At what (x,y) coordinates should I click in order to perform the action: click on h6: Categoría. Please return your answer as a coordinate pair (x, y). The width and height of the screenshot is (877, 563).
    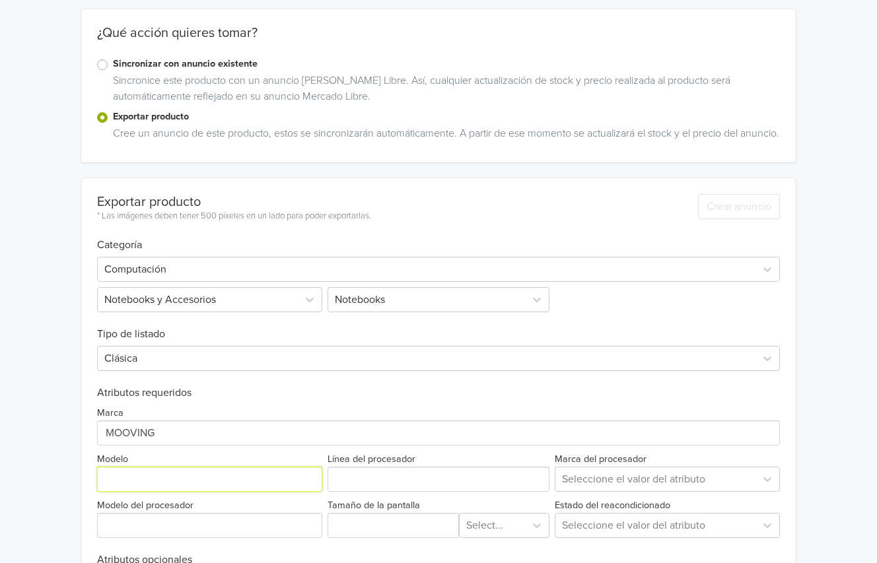
    Looking at the image, I should click on (438, 237).